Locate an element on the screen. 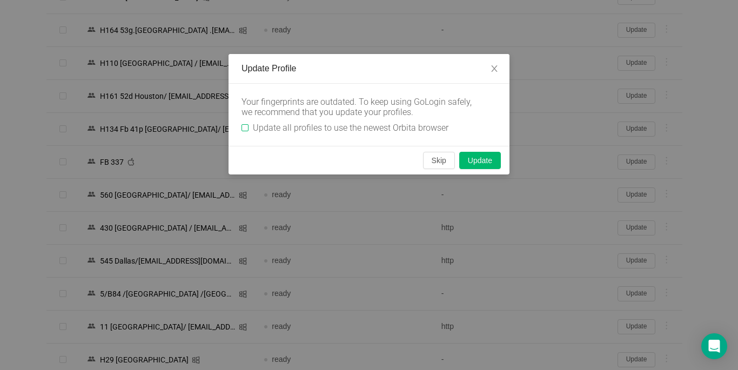 The height and width of the screenshot is (370, 738). div: Open Intercom Messenger is located at coordinates (714, 346).